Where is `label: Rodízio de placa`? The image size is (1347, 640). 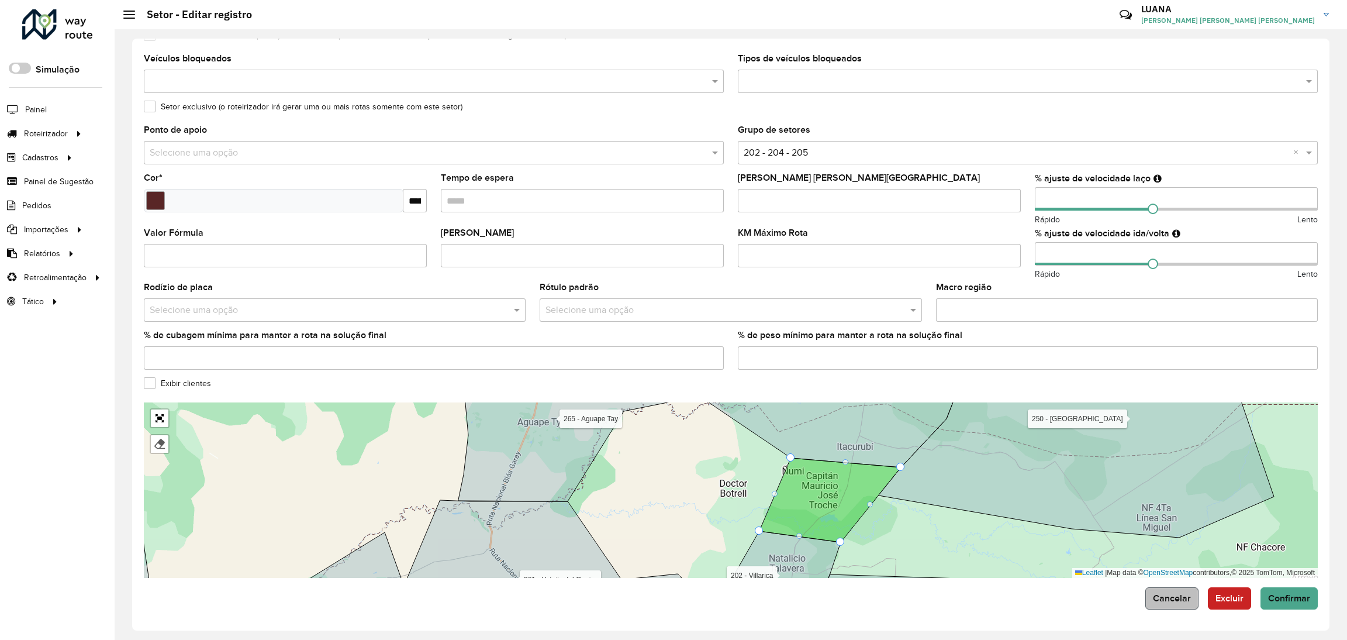 label: Rodízio de placa is located at coordinates (178, 287).